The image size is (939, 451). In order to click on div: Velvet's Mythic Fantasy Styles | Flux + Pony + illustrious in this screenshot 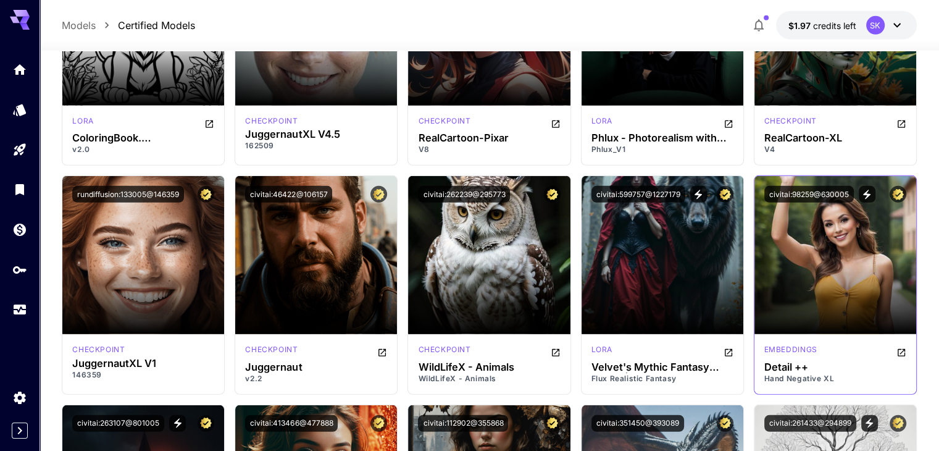, I will do `click(663, 367)`.